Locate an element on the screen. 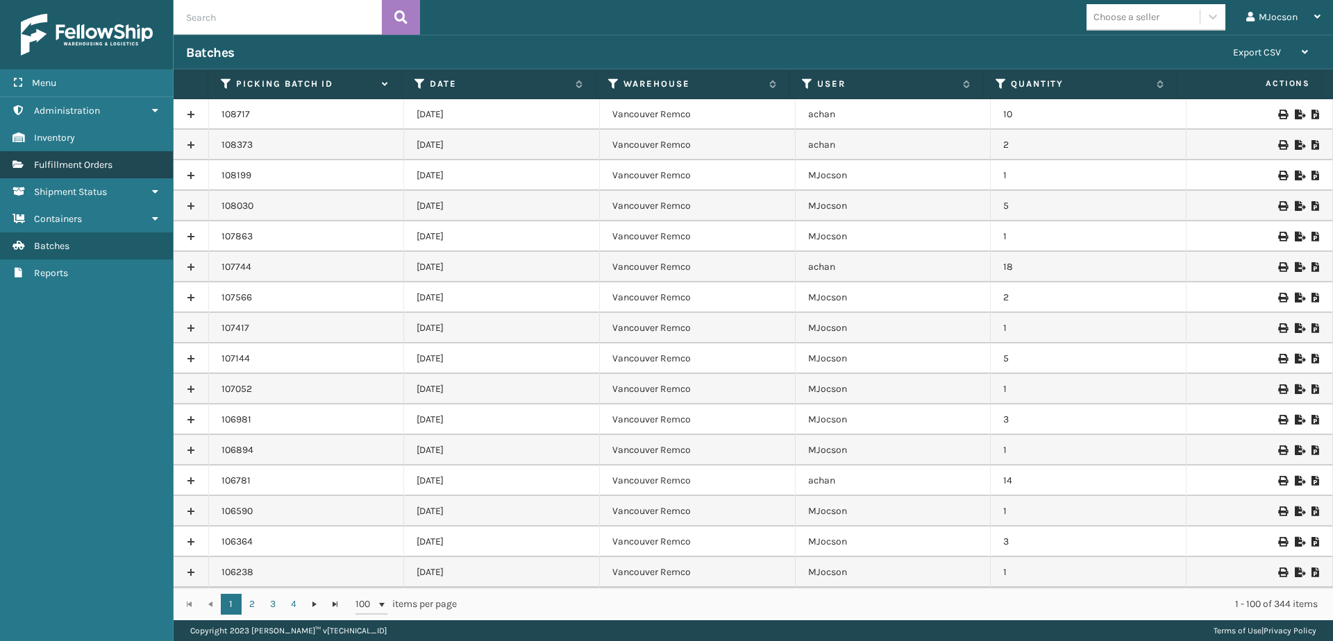  label: User is located at coordinates (887, 84).